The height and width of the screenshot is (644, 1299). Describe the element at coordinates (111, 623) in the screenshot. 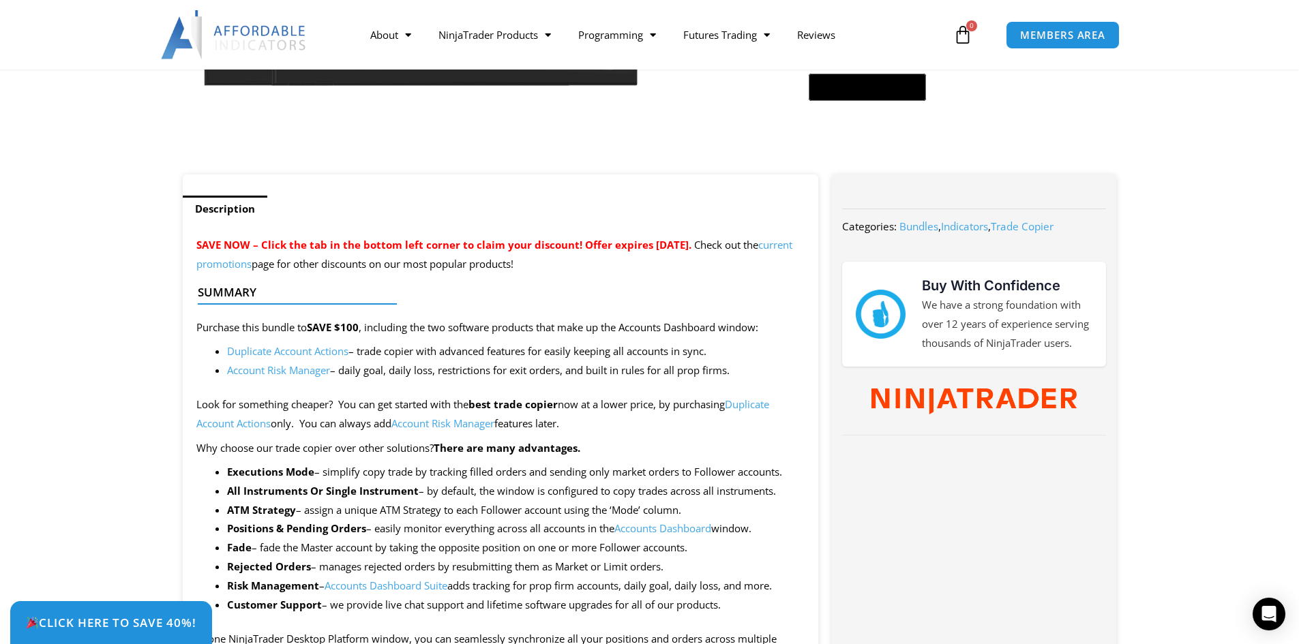

I see `a: 🎉Click Here to save 40%!` at that location.